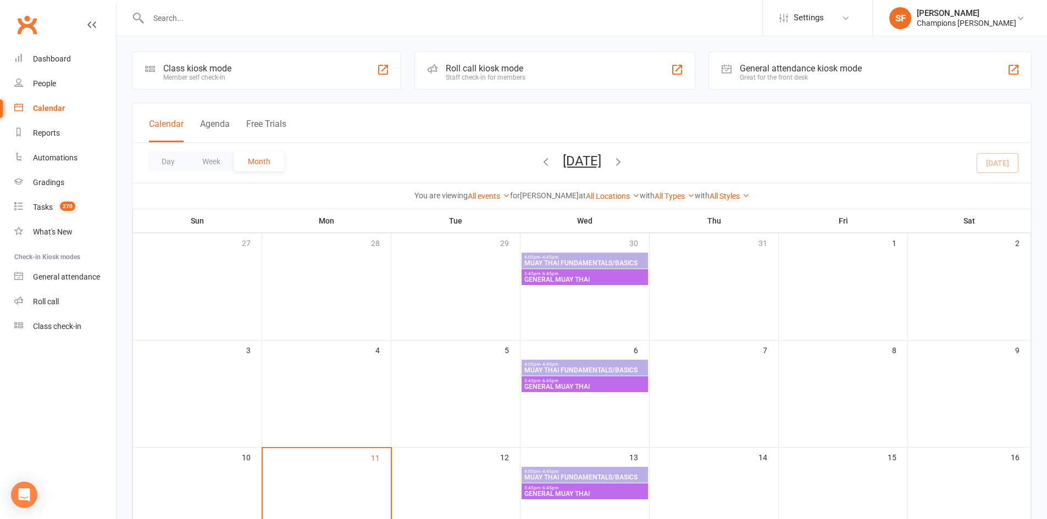 Image resolution: width=1047 pixels, height=519 pixels. What do you see at coordinates (49, 108) in the screenshot?
I see `div: Calendar` at bounding box center [49, 108].